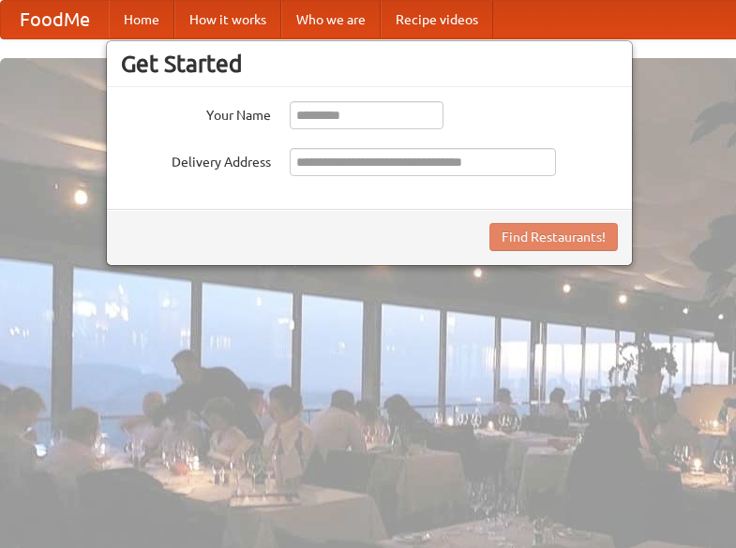  Describe the element at coordinates (196, 112) in the screenshot. I see `label: Your Name` at that location.